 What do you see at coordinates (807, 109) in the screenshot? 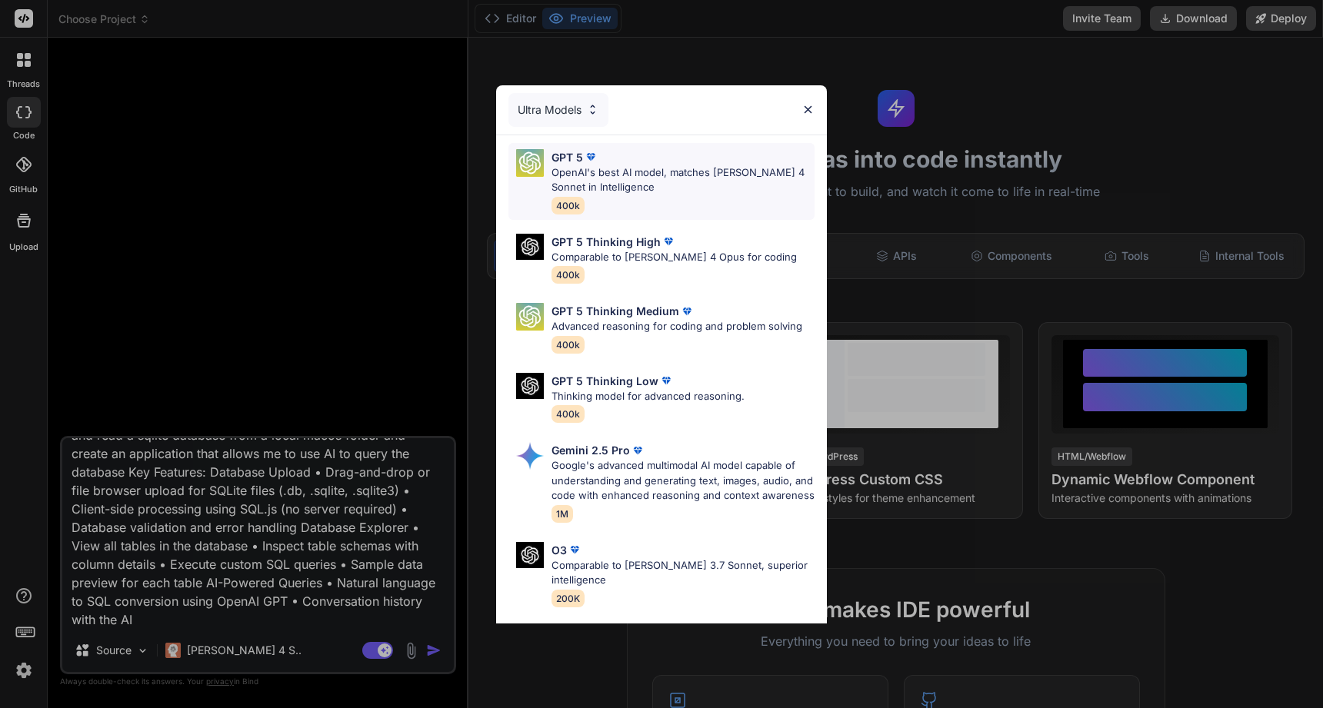
I see `img: close` at bounding box center [807, 109].